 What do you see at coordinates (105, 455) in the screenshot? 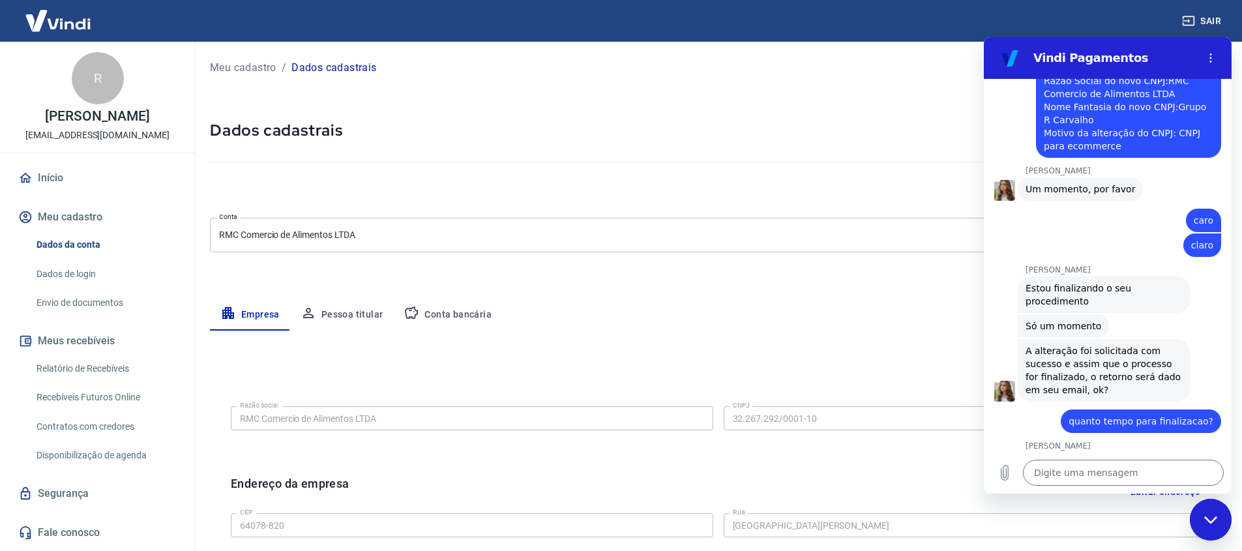
I see `a: Disponibilização de agenda` at bounding box center [105, 455].